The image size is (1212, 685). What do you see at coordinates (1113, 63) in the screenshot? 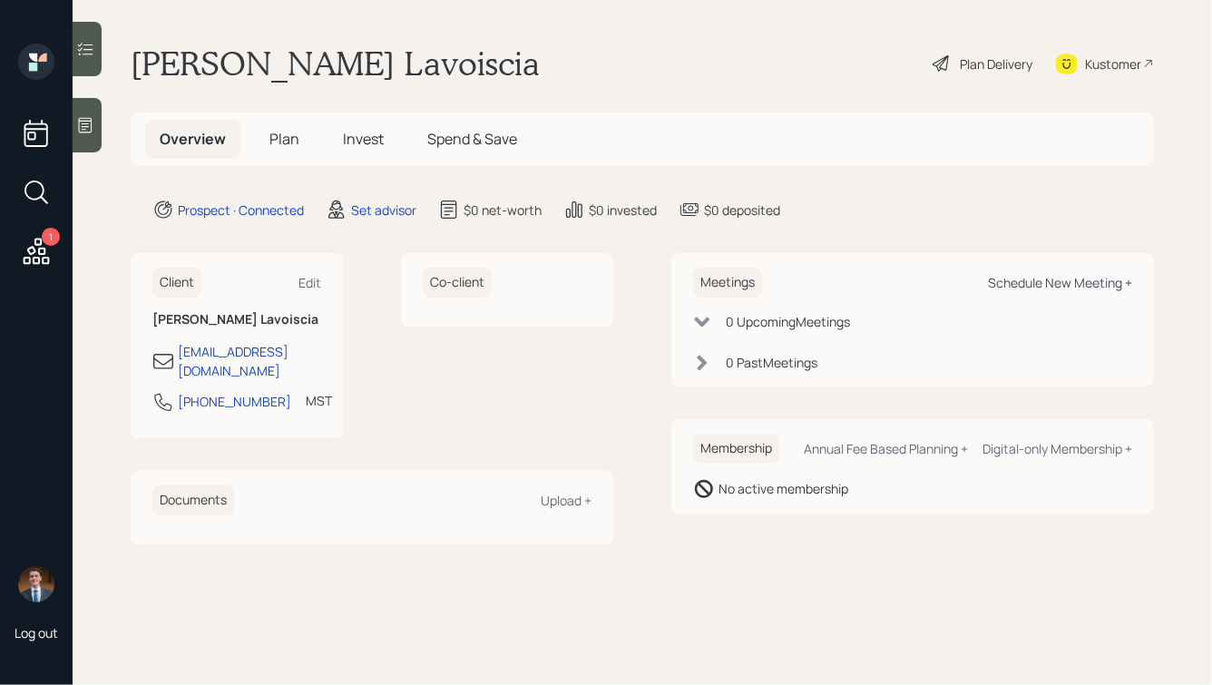
I see `div: Kustomer` at bounding box center [1113, 63].